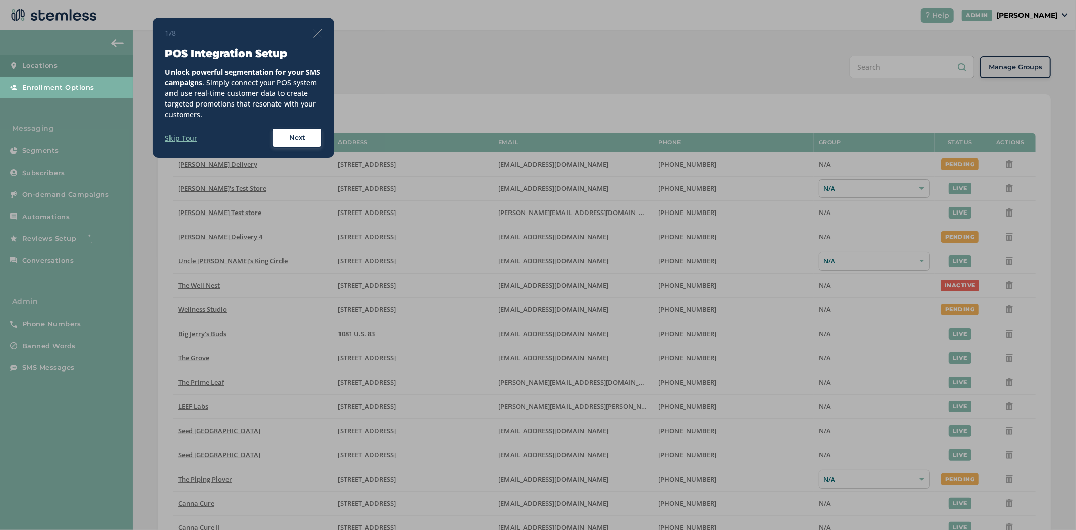 This screenshot has width=1076, height=530. I want to click on span: Next, so click(297, 138).